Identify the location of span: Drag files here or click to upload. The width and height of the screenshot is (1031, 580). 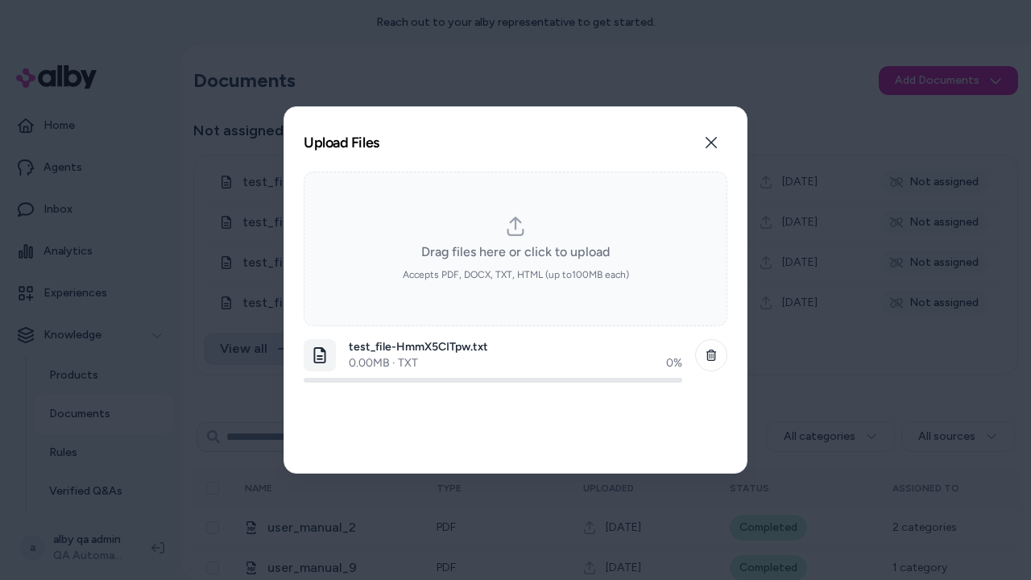
(515, 252).